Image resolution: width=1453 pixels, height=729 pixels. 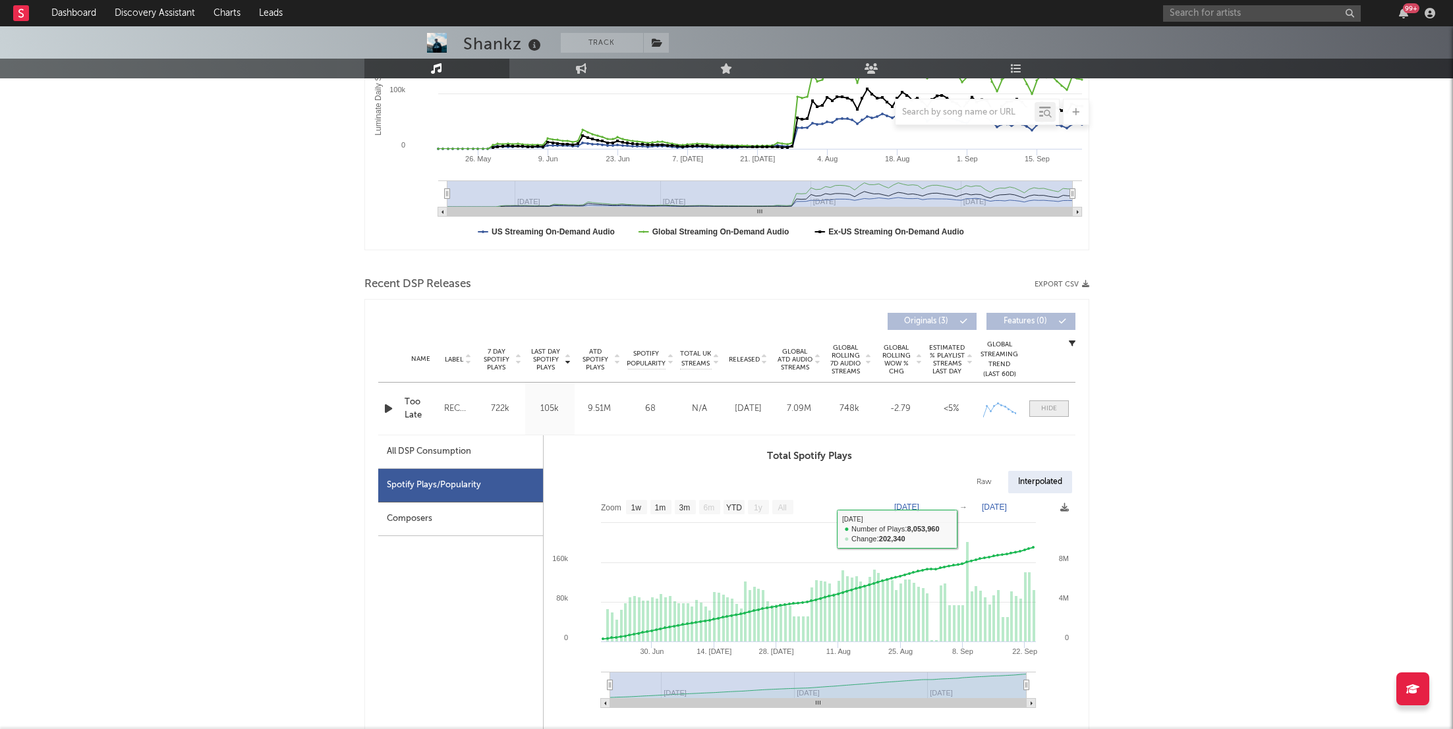 I want to click on div: Spotify Plays/Popularity, so click(x=460, y=486).